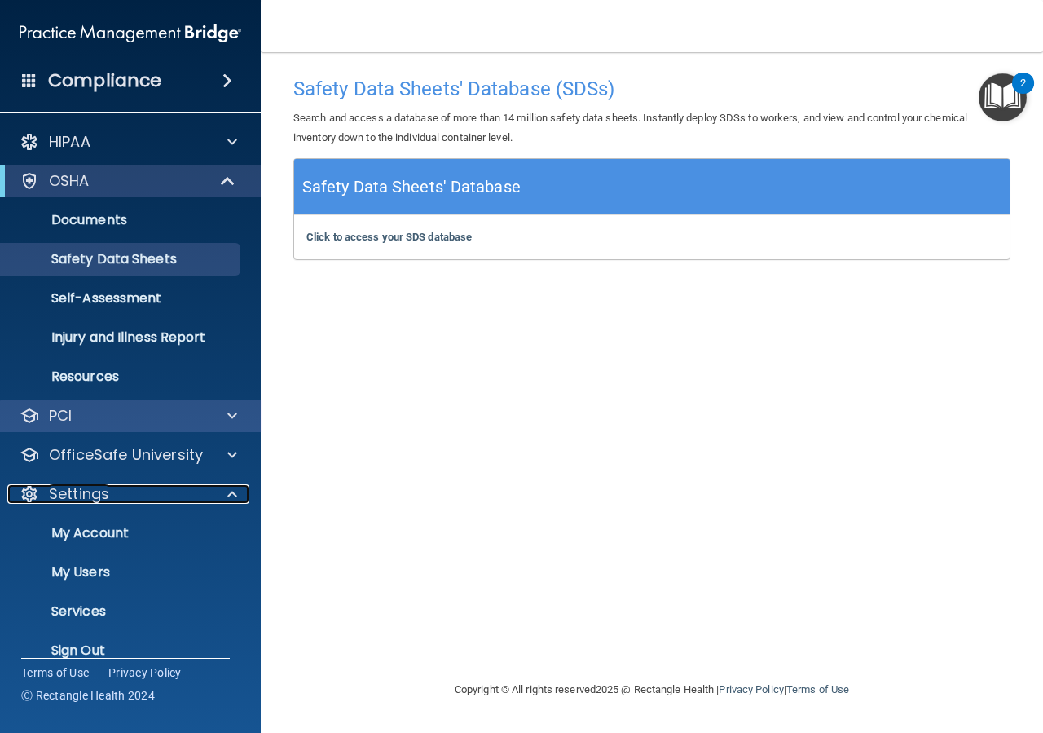  What do you see at coordinates (69, 142) in the screenshot?
I see `p: HIPAA` at bounding box center [69, 142].